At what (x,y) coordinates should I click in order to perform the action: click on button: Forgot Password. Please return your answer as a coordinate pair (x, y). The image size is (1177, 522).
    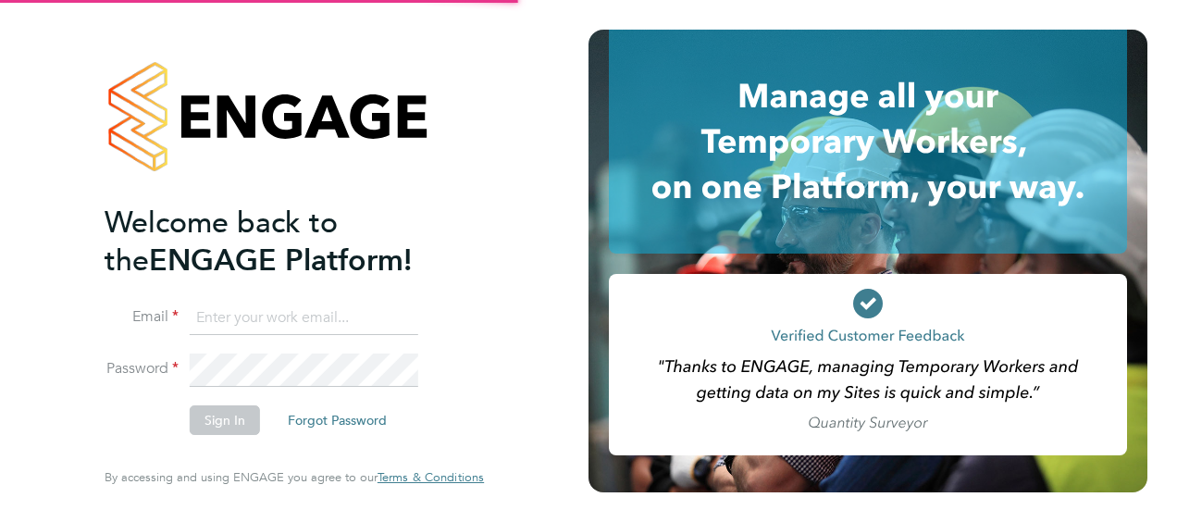
    Looking at the image, I should click on (337, 420).